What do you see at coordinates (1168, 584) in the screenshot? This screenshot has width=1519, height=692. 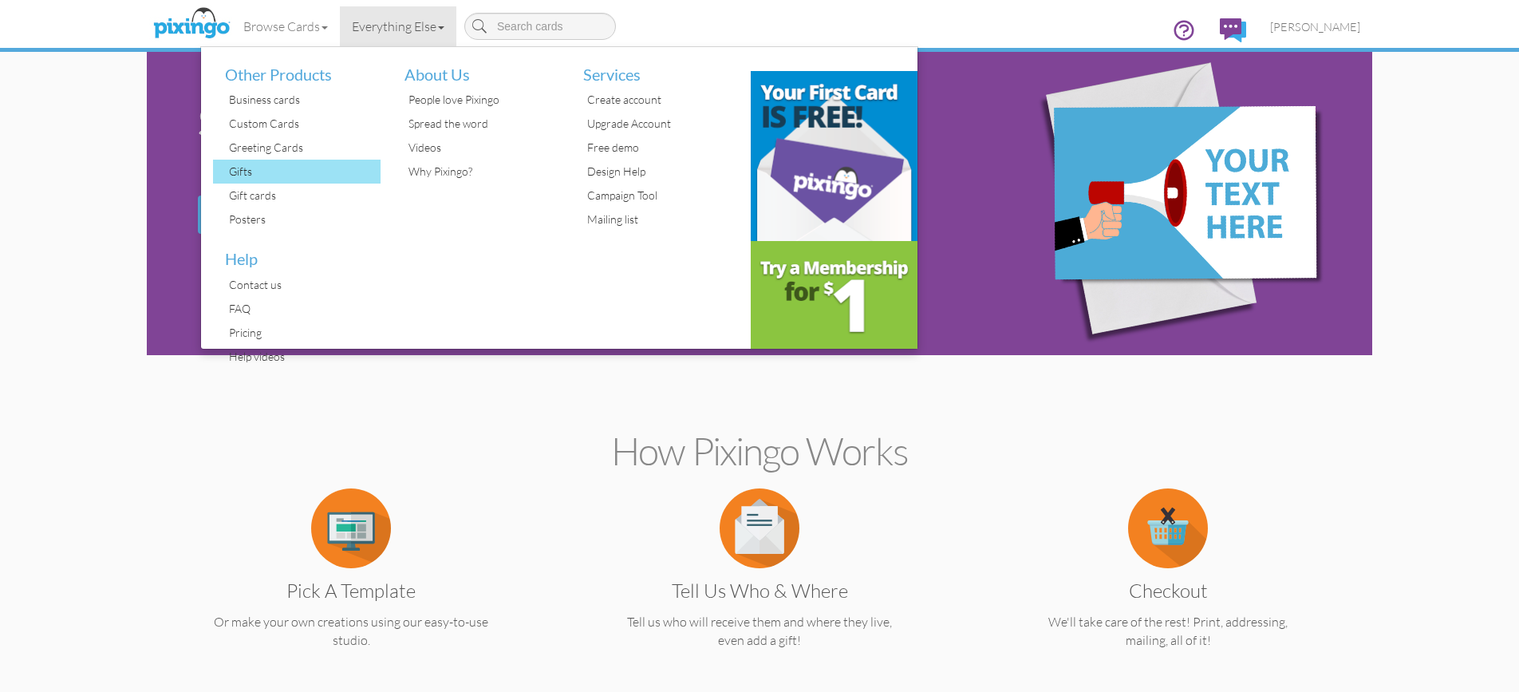 I see `a: Checkout We'll take care of the rest! Print, addressing, mailing, all of it!` at bounding box center [1168, 584].